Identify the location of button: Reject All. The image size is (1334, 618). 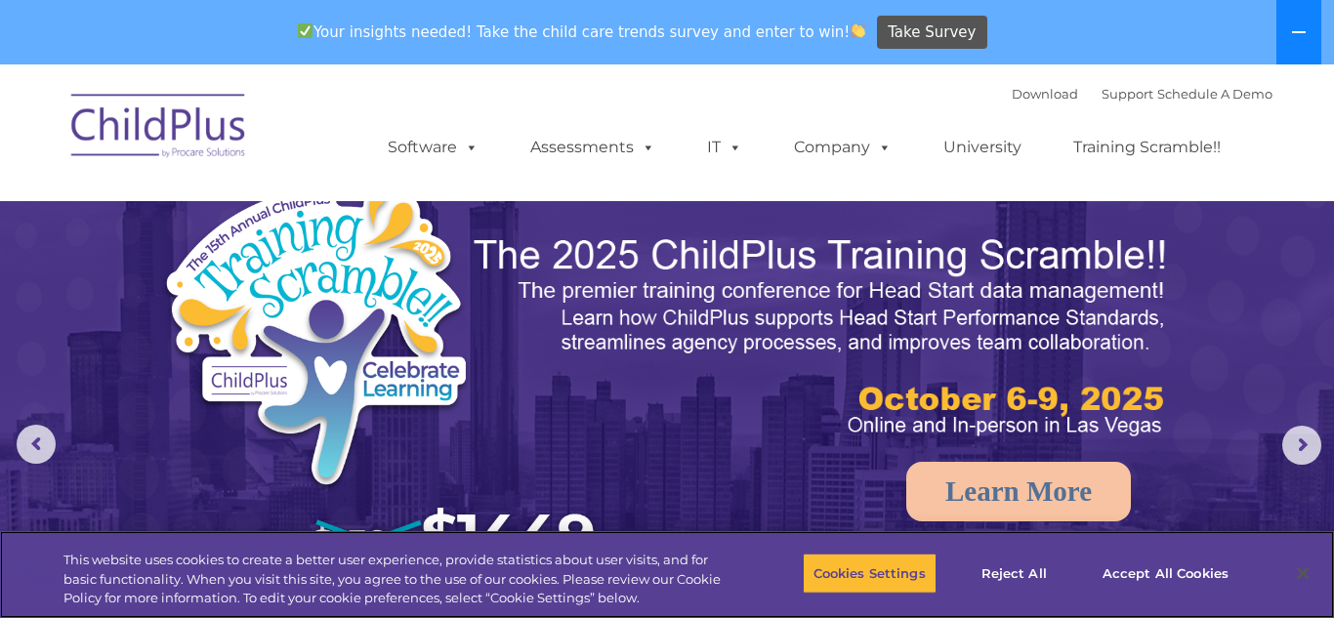
(1014, 573).